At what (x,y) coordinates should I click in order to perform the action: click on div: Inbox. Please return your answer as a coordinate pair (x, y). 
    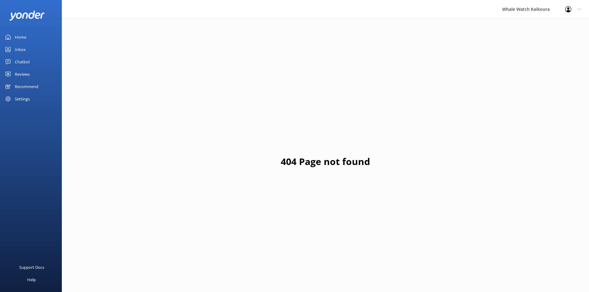
    Looking at the image, I should click on (20, 50).